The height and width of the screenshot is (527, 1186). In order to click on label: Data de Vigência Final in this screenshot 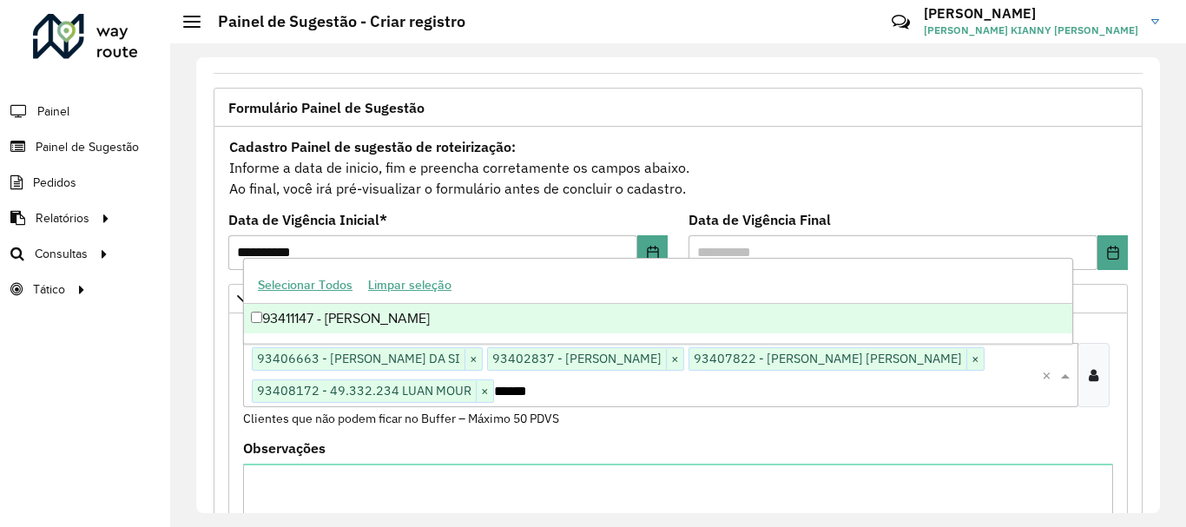, I will do `click(760, 220)`.